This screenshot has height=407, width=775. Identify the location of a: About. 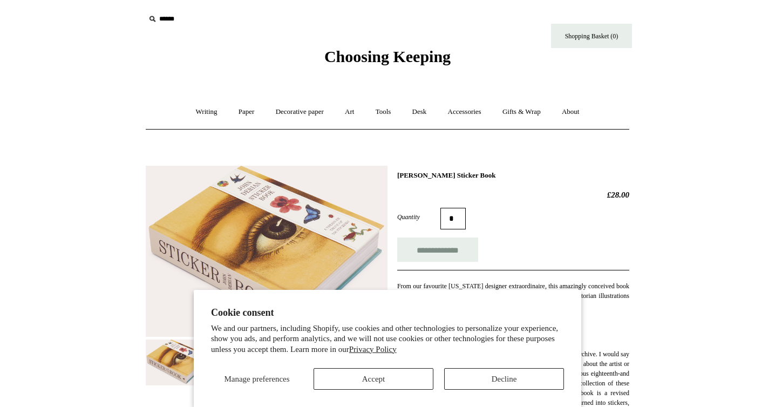
(570, 112).